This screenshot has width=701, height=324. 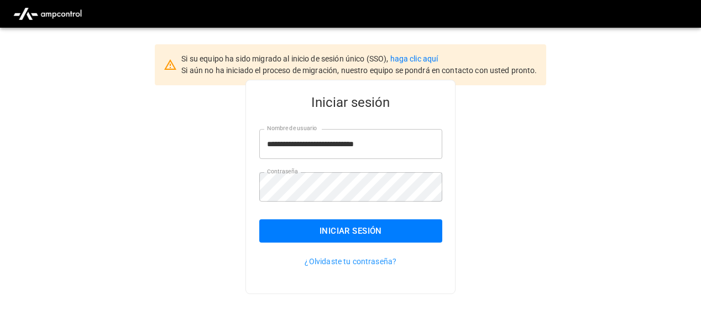 I want to click on a: haga clic aquí, so click(x=414, y=59).